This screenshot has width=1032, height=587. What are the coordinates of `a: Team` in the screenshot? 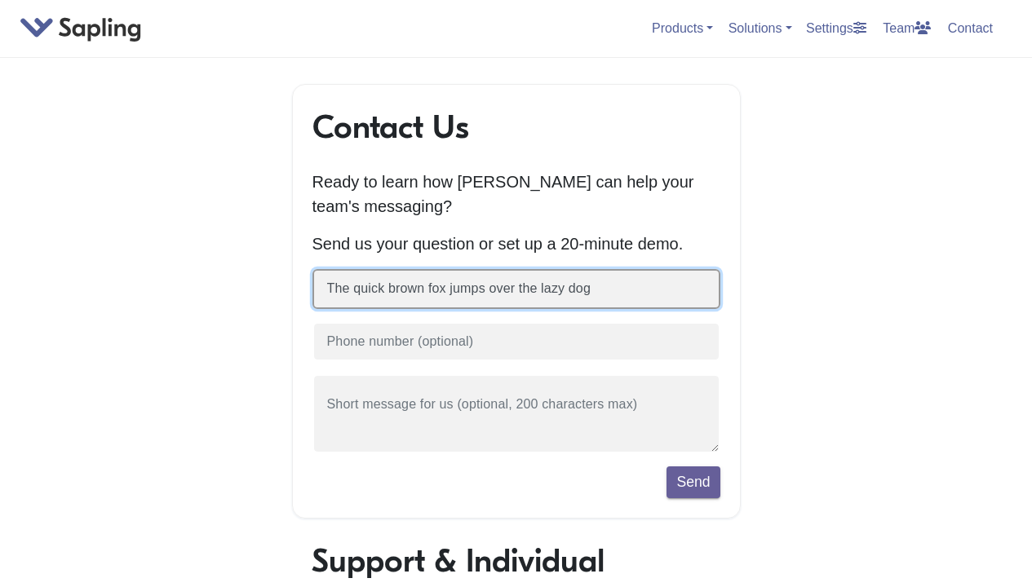 It's located at (906, 28).